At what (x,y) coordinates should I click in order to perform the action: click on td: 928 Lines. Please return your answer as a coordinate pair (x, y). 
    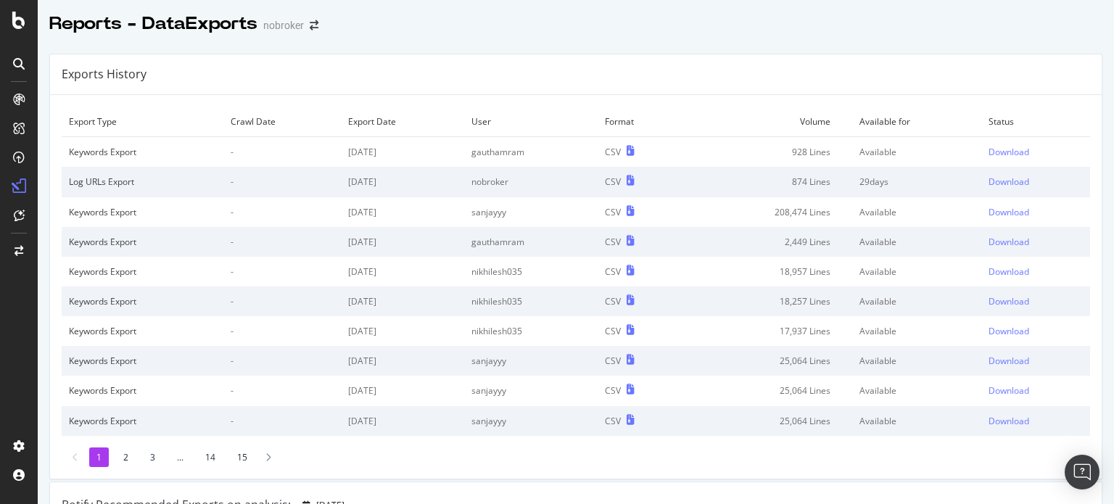
    Looking at the image, I should click on (768, 152).